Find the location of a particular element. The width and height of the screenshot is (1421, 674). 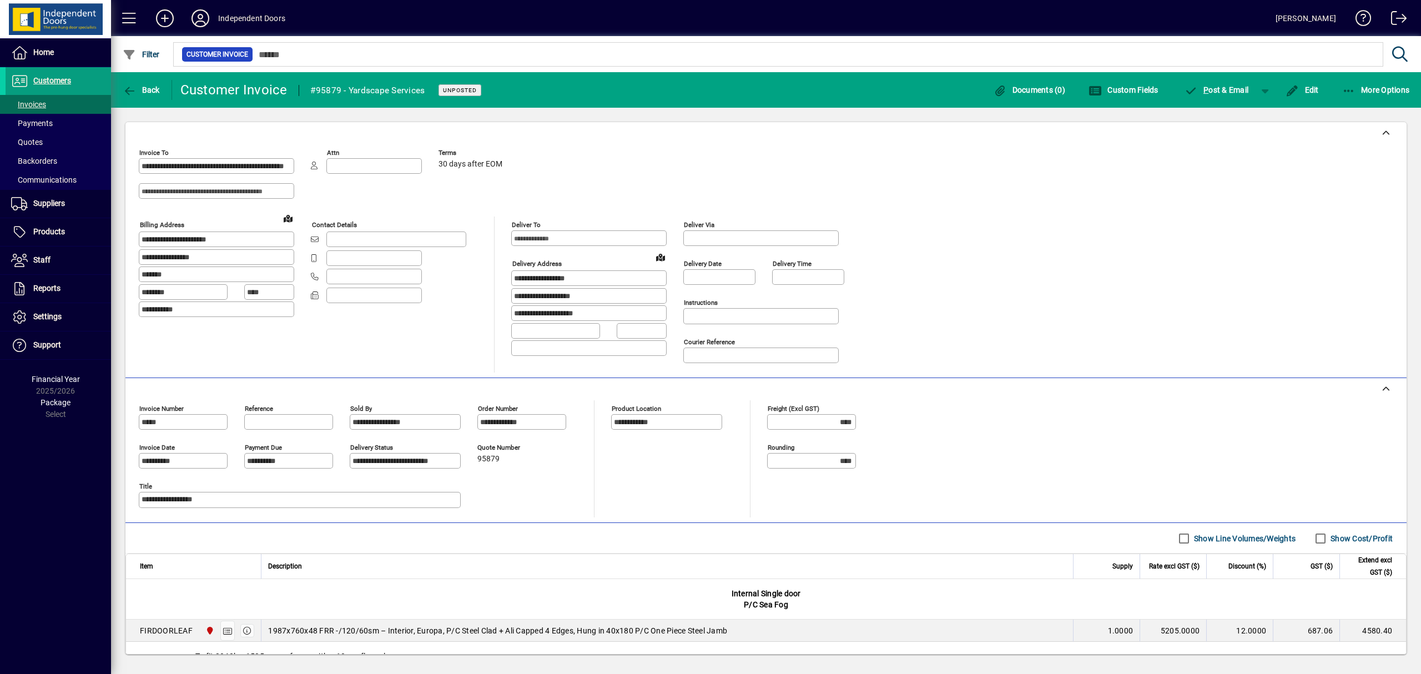

td: 12.0000 is located at coordinates (1240, 631).